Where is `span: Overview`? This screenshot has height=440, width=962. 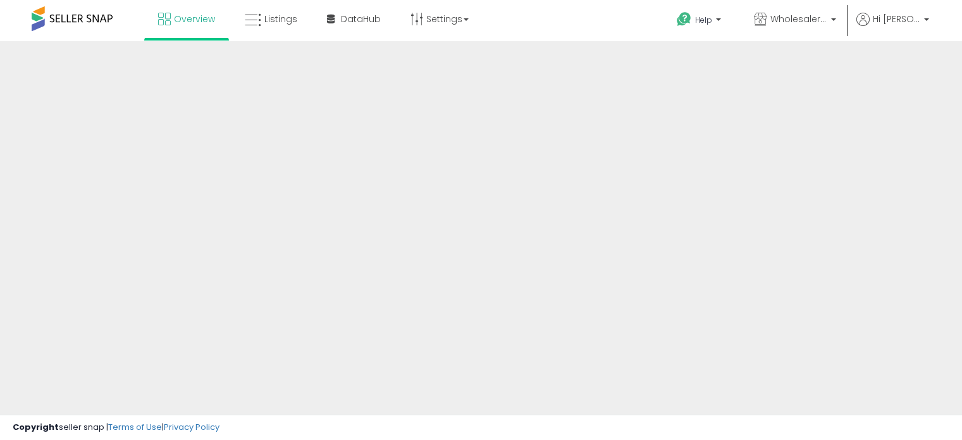 span: Overview is located at coordinates (194, 19).